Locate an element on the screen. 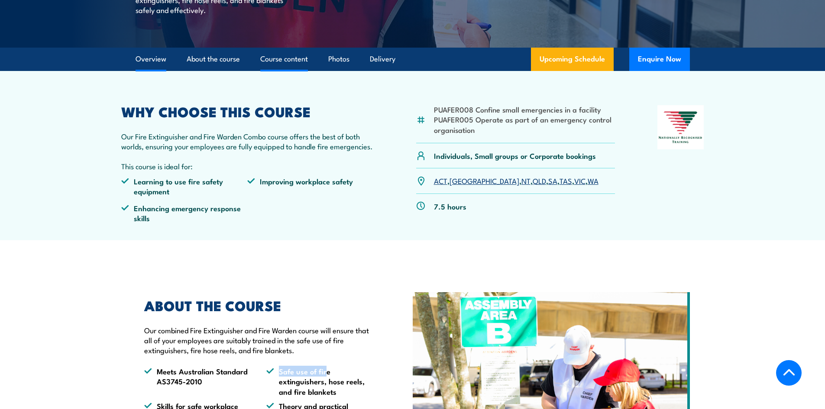  li: Meets Australian Standard AS3745-2010 is located at coordinates (198, 382).